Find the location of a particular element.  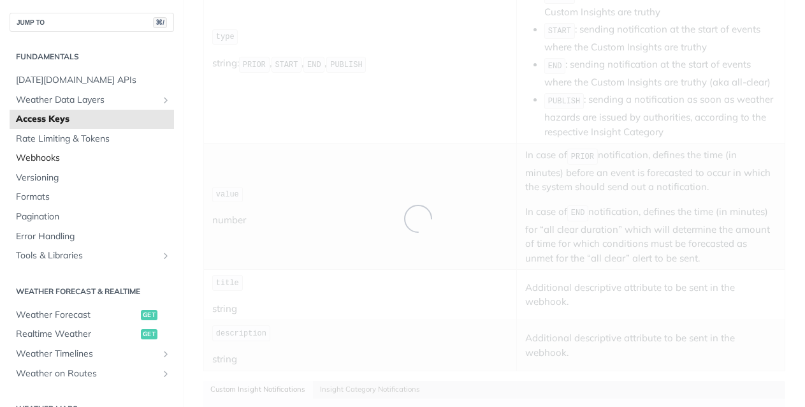

a: Weather Forecastget is located at coordinates (92, 315).